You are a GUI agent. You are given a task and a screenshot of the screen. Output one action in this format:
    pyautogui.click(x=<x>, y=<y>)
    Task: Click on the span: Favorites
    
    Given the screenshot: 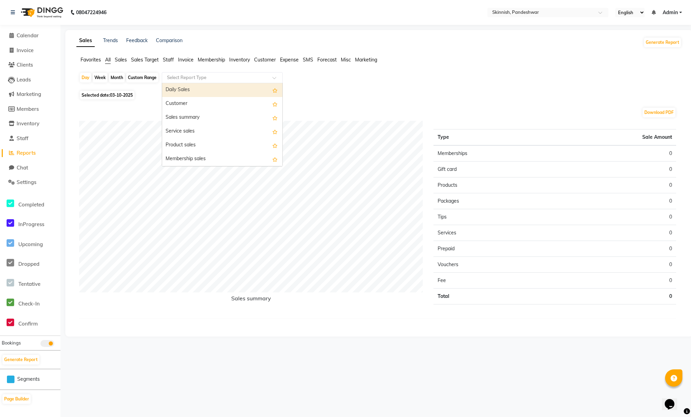 What is the action you would take?
    pyautogui.click(x=91, y=60)
    